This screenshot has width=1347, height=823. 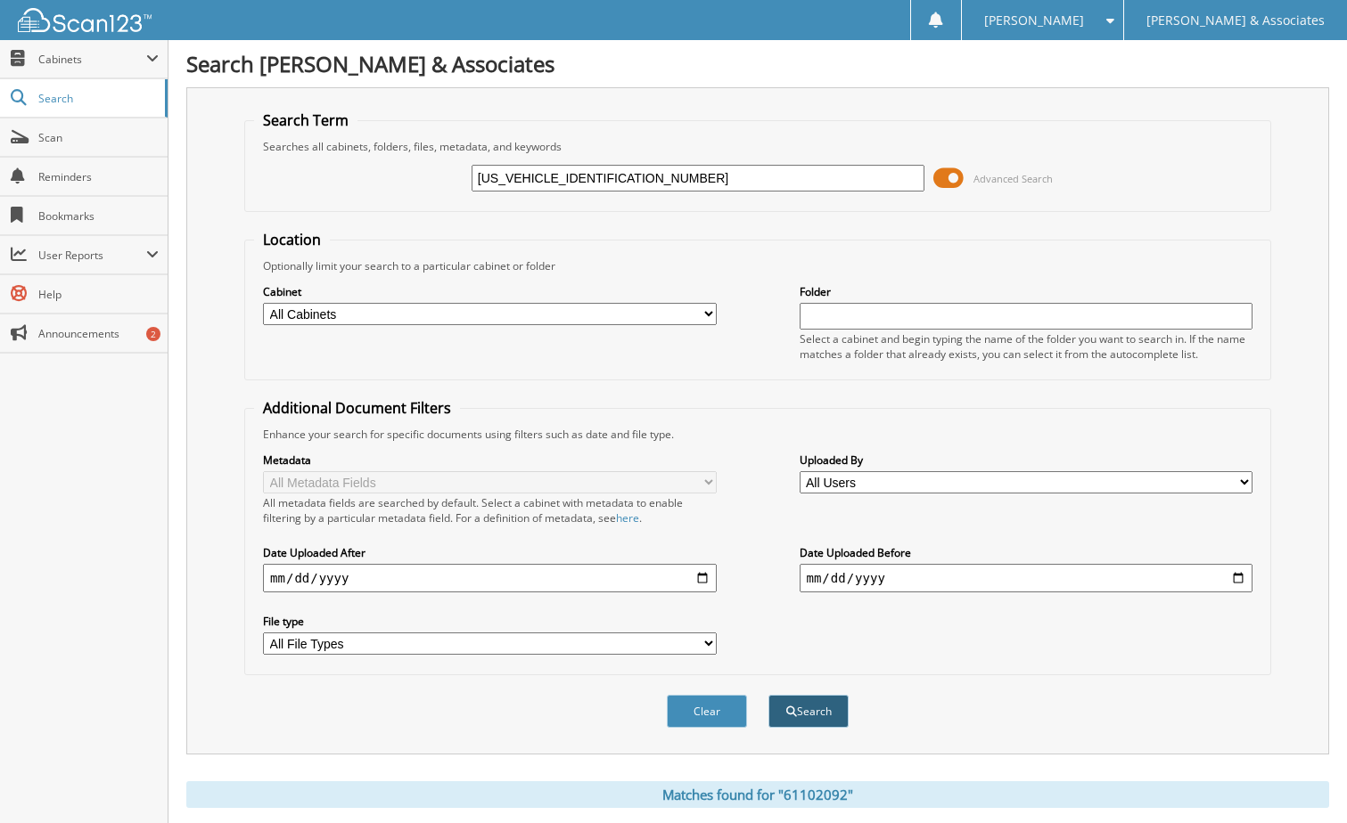 I want to click on button: Search, so click(x=808, y=711).